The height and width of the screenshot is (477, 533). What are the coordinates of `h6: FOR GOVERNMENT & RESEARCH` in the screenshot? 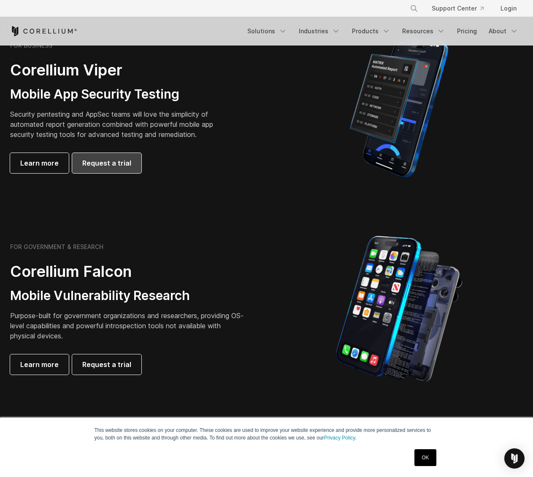 It's located at (57, 247).